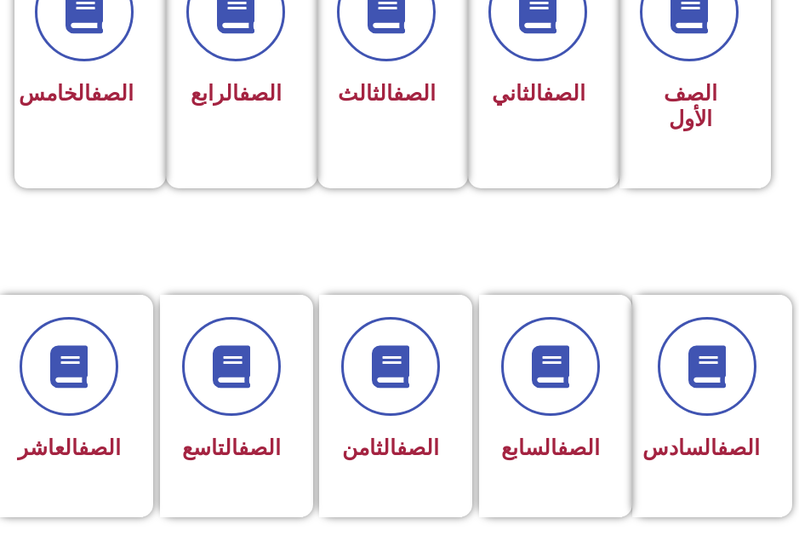  What do you see at coordinates (387, 93) in the screenshot?
I see `span: الثالث` at bounding box center [387, 93].